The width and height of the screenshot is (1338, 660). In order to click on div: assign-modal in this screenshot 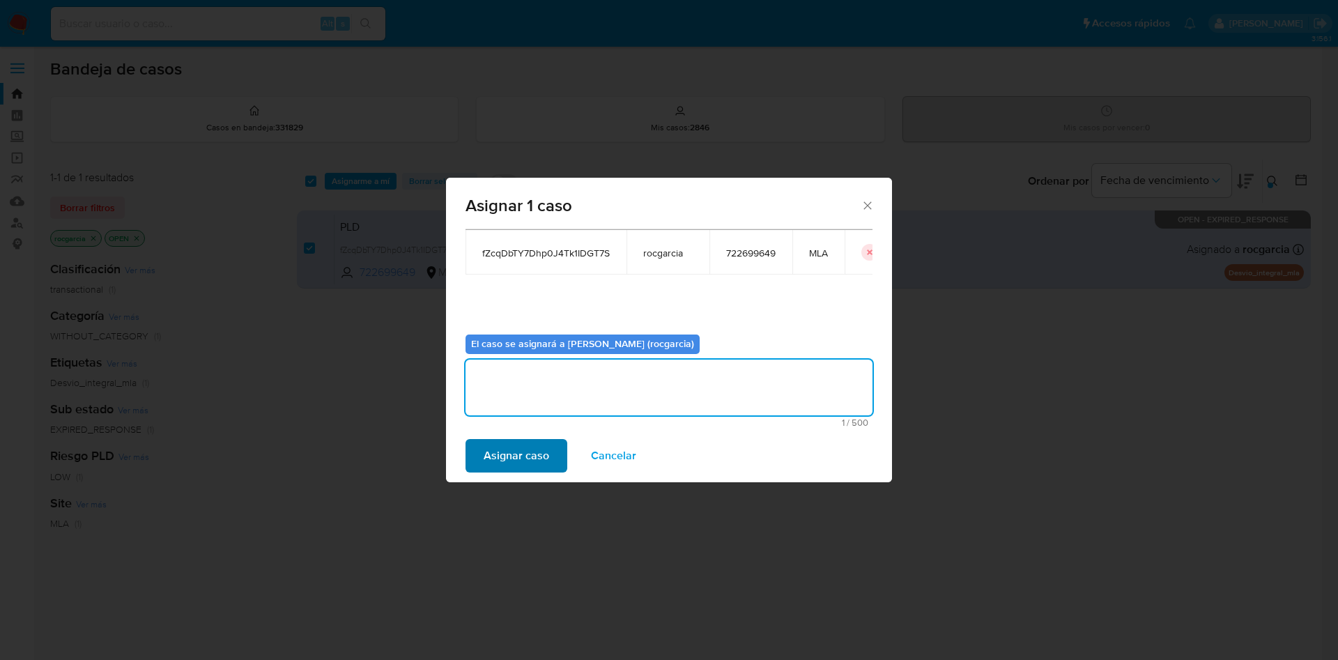, I will do `click(669, 330)`.